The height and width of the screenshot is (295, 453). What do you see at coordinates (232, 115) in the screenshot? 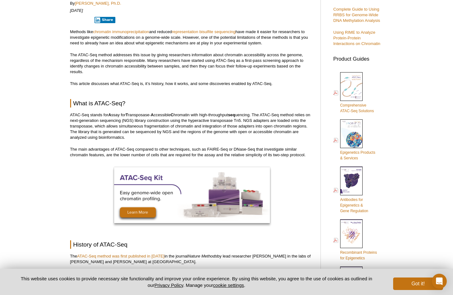
I see `strong: seq` at bounding box center [232, 115].